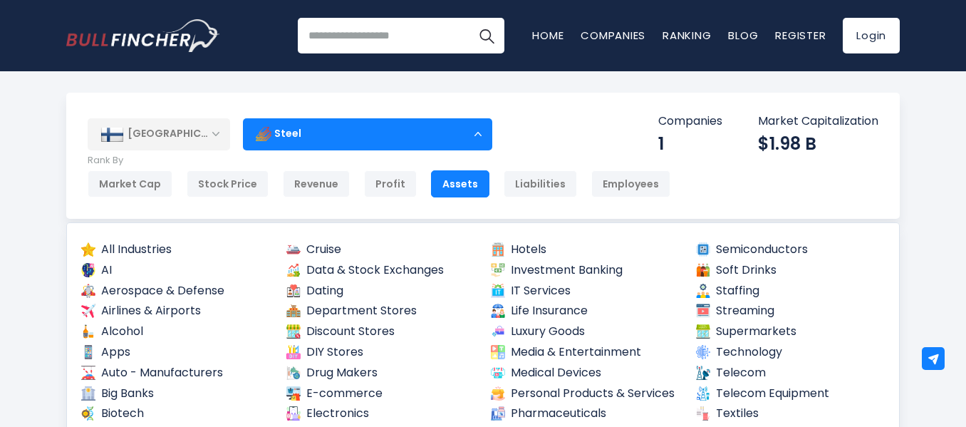 The image size is (966, 427). What do you see at coordinates (176, 249) in the screenshot?
I see `a: All Industries` at bounding box center [176, 249].